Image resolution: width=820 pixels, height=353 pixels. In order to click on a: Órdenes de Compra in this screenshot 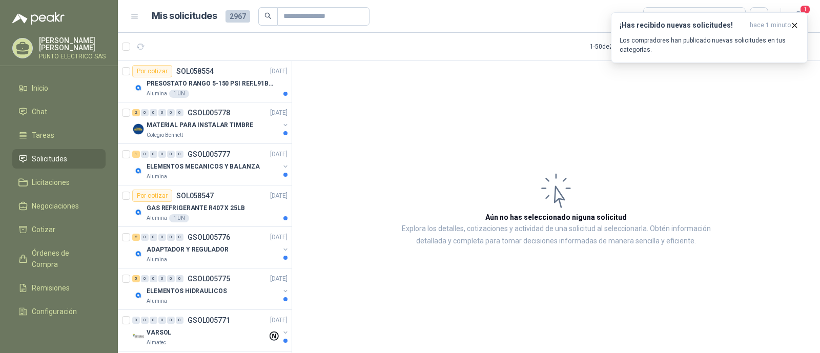, I will do `click(59, 259)`.